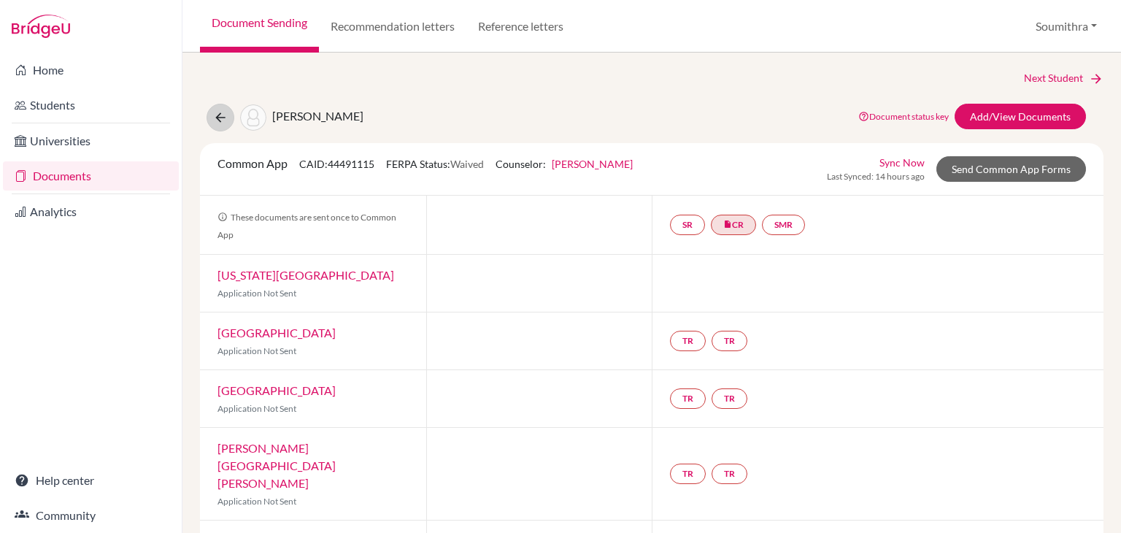  I want to click on a: Help center, so click(90, 480).